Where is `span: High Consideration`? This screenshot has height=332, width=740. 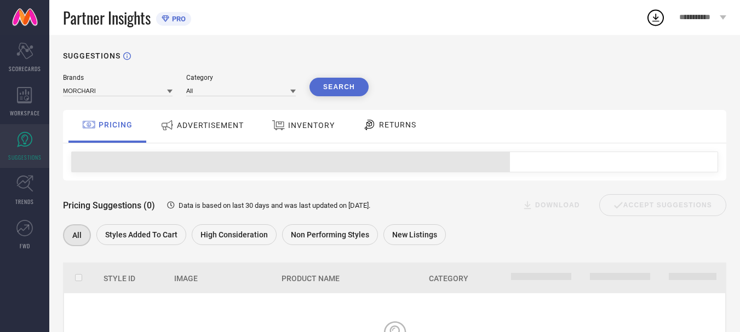
span: High Consideration is located at coordinates (234, 235).